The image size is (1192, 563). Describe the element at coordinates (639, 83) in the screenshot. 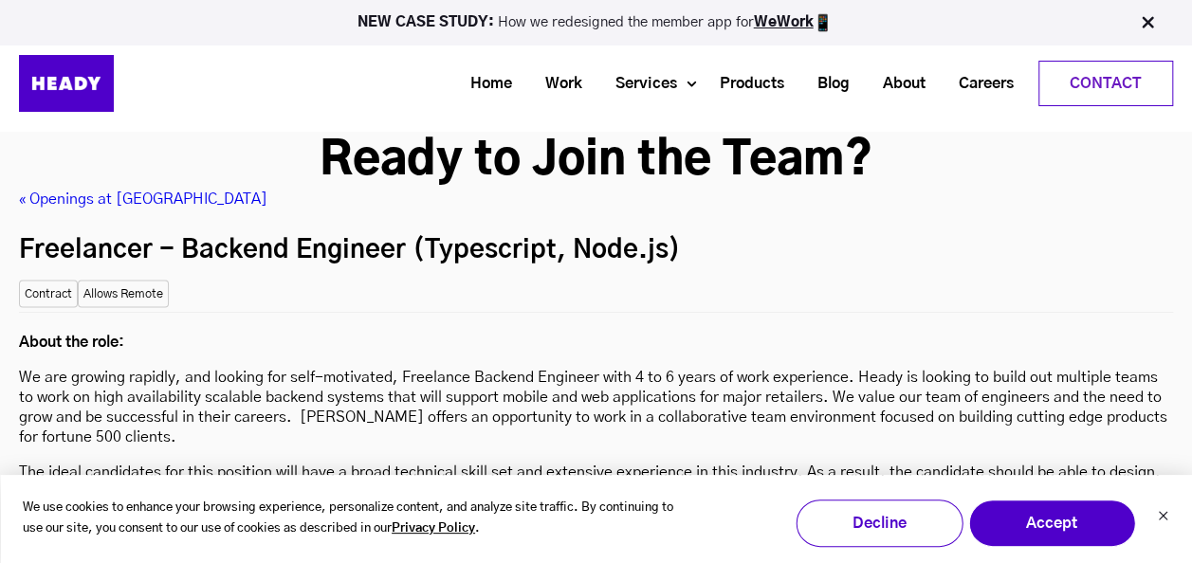

I see `a: Services` at that location.